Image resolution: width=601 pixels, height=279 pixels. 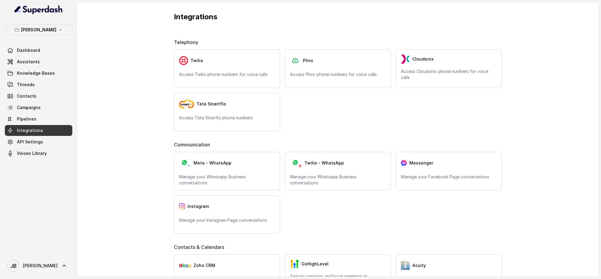 What do you see at coordinates (185, 265) in the screenshot?
I see `img: zohoCRM.b78897e9cd59d39d120b21c64f7c2b3a.svg` at bounding box center [185, 265].